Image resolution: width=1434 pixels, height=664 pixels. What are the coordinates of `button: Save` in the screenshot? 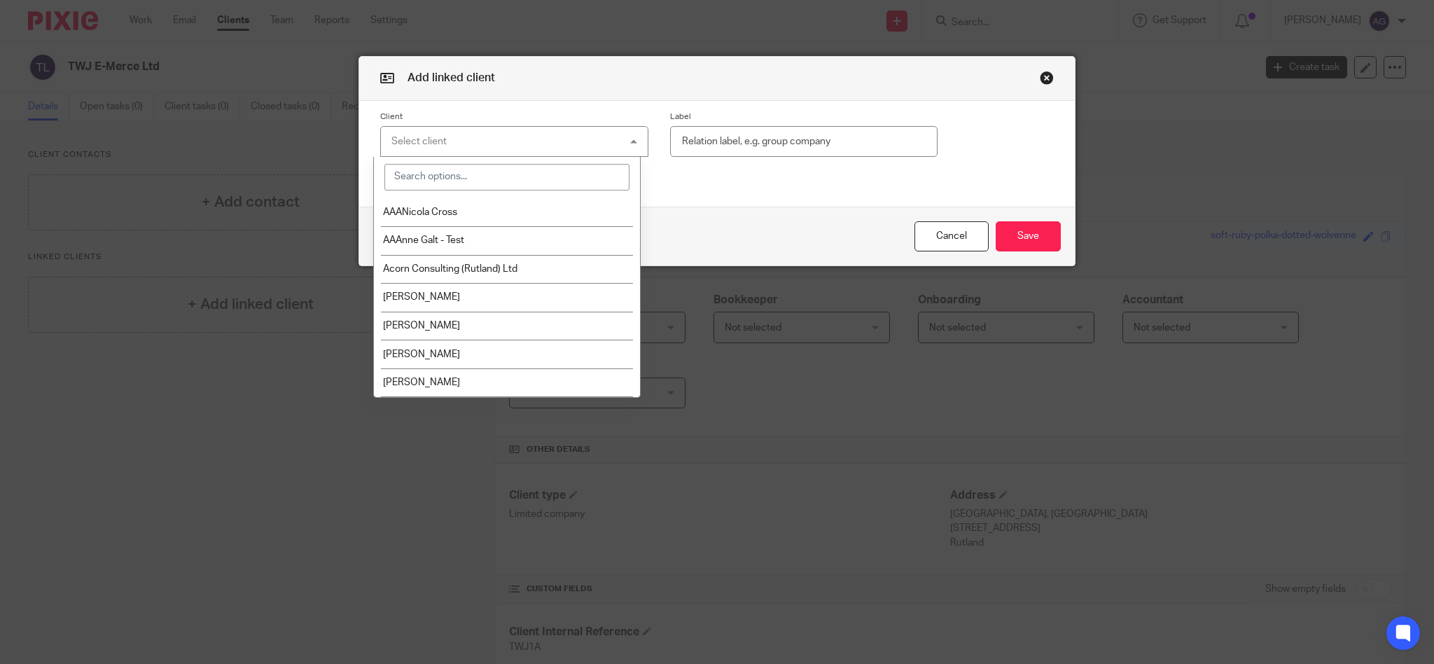 It's located at (1028, 236).